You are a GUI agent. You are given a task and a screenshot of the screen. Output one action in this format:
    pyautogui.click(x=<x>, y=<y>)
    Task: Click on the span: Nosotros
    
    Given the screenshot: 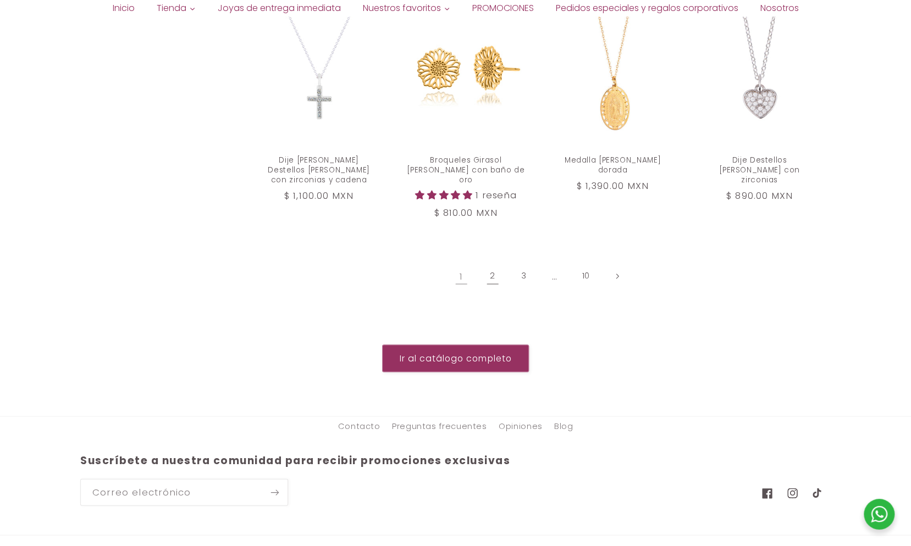 What is the action you would take?
    pyautogui.click(x=780, y=8)
    